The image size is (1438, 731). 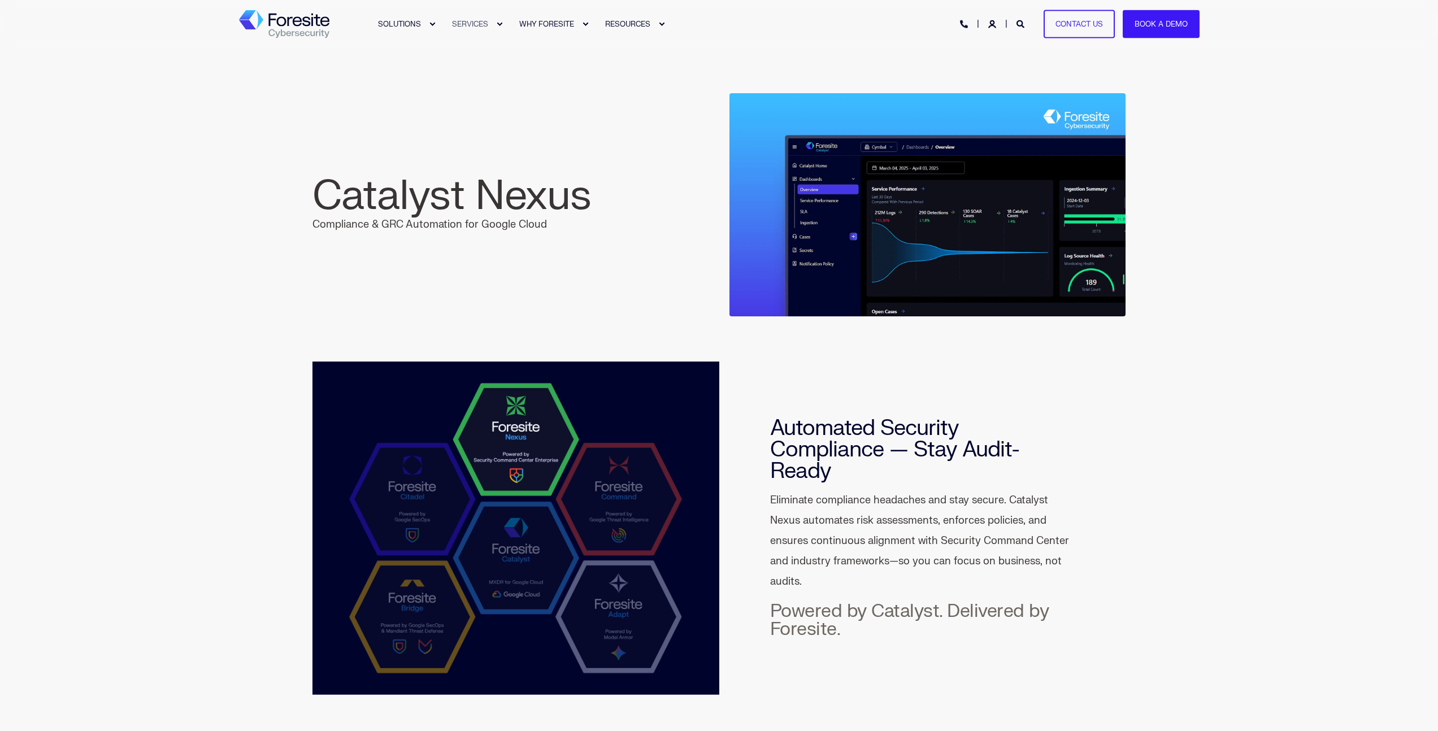 What do you see at coordinates (1079, 24) in the screenshot?
I see `a: Contact Us` at bounding box center [1079, 24].